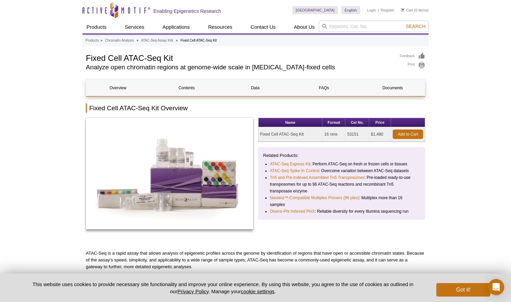 This screenshot has width=511, height=302. What do you see at coordinates (412, 65) in the screenshot?
I see `a: Print` at bounding box center [412, 65].